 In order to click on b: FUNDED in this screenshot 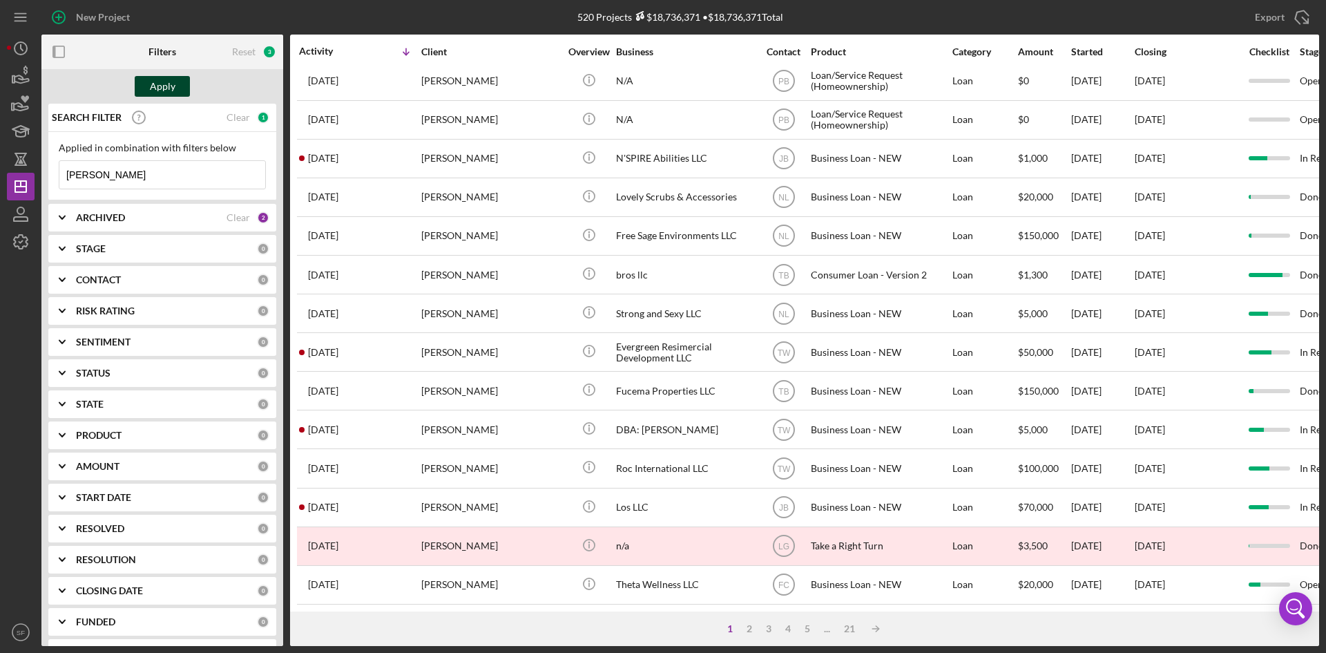, I will do `click(95, 622)`.